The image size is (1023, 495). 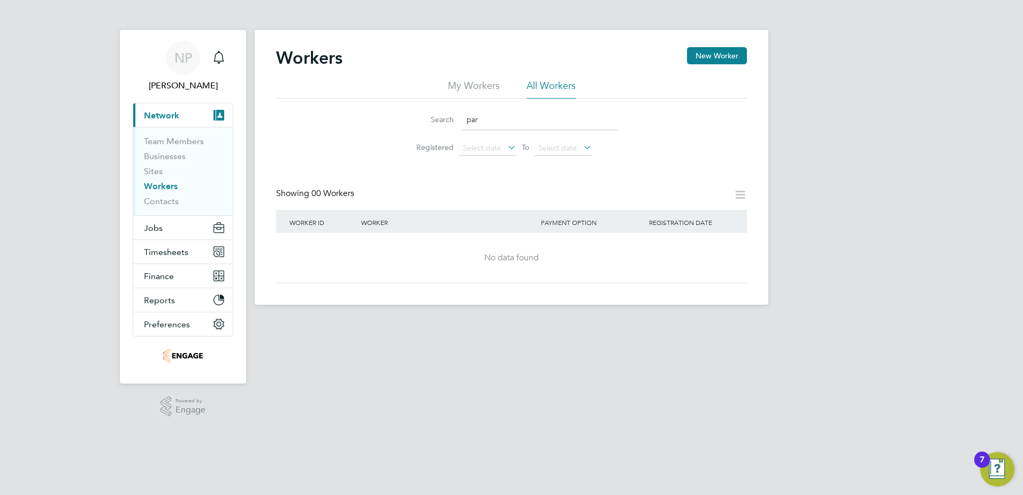 I want to click on a: Workers, so click(x=161, y=186).